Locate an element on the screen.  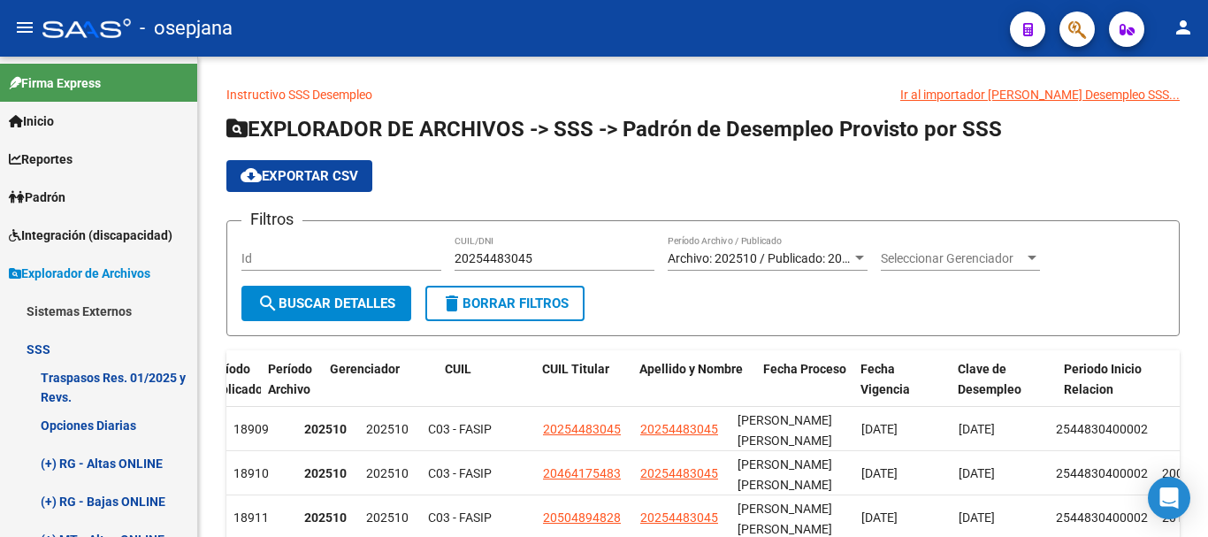
datatable-header-cell: Apellido y Nombre is located at coordinates (694, 379).